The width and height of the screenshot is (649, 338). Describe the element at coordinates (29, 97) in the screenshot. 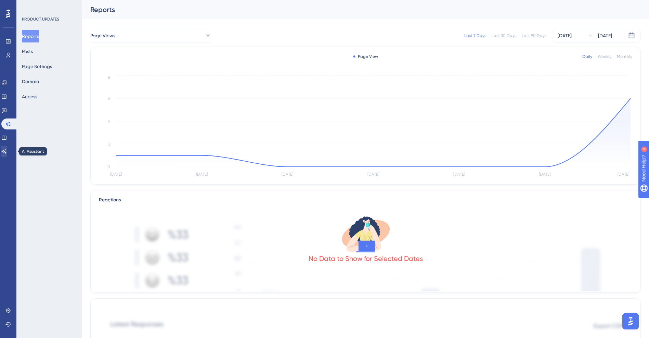

I see `button: Access` at that location.